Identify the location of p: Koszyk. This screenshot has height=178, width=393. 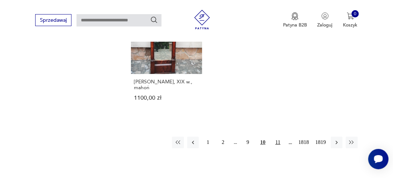
(351, 25).